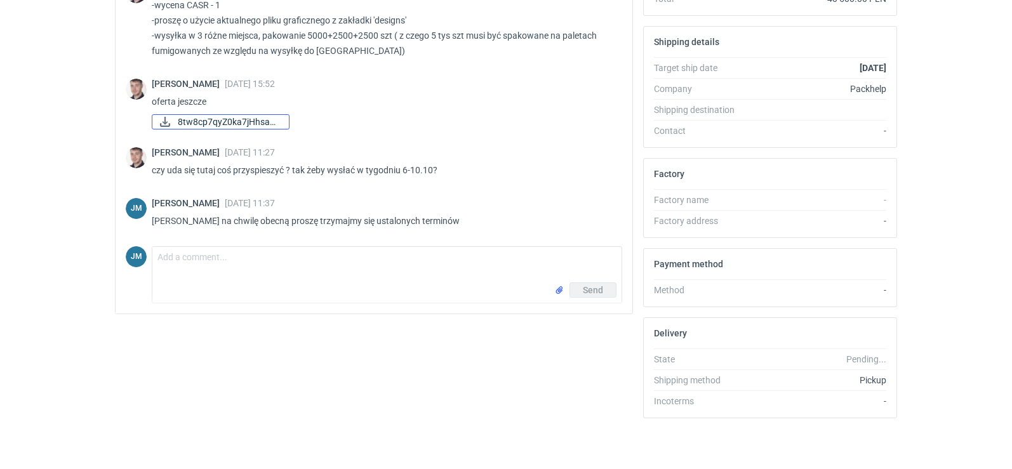 The image size is (1012, 469). Describe the element at coordinates (686, 42) in the screenshot. I see `h2: Shipping details` at that location.